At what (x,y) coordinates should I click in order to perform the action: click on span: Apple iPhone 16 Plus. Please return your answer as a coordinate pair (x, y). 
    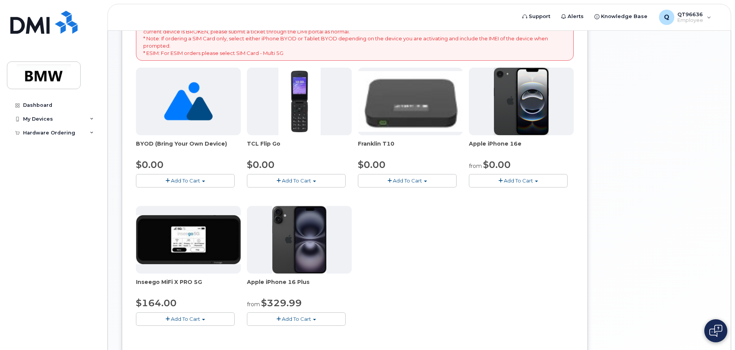
    Looking at the image, I should click on (299, 286).